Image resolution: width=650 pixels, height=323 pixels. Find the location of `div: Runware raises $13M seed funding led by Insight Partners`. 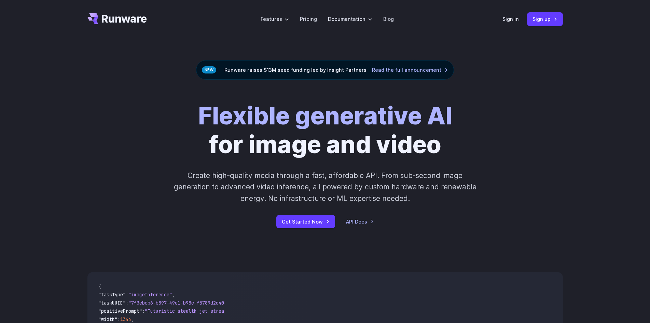

div: Runware raises $13M seed funding led by Insight Partners is located at coordinates (325, 70).